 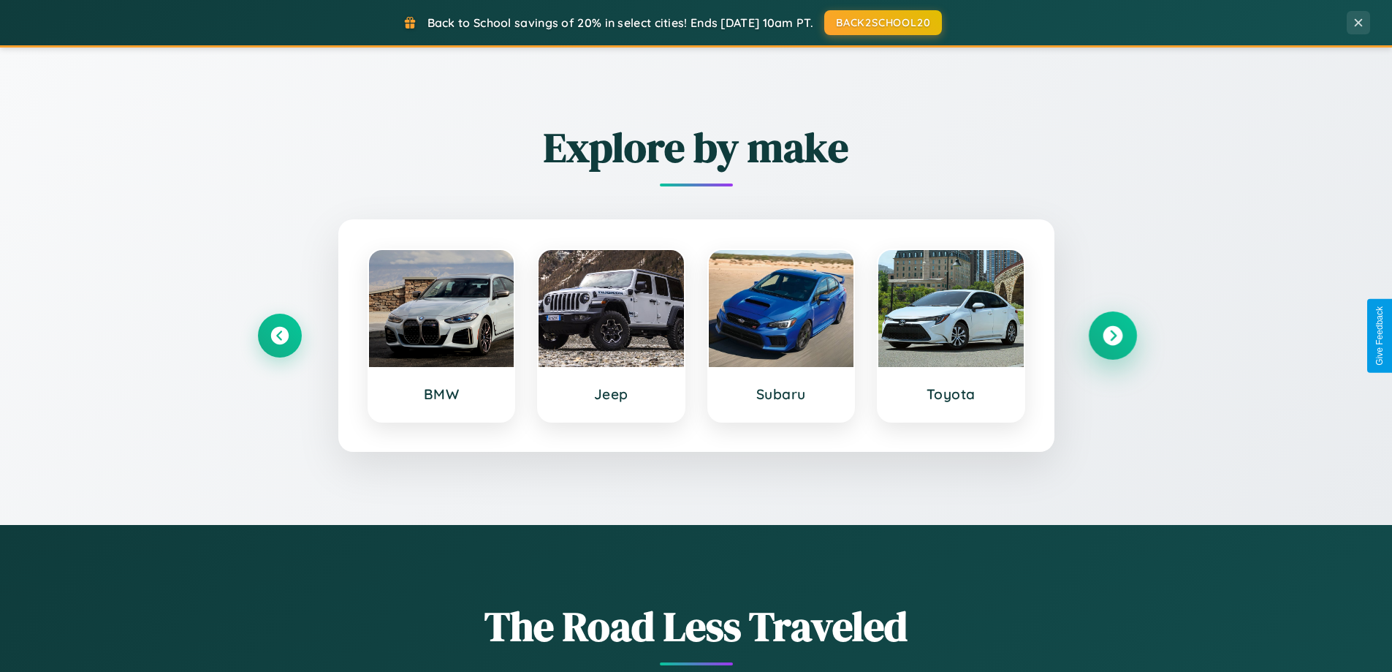 What do you see at coordinates (781, 394) in the screenshot?
I see `h3: Subaru` at bounding box center [781, 394].